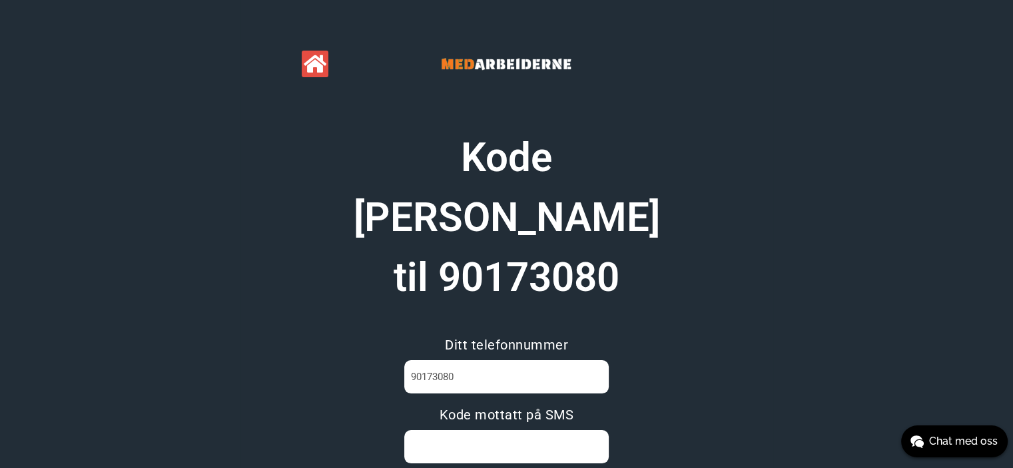 The height and width of the screenshot is (468, 1013). Describe the element at coordinates (955, 442) in the screenshot. I see `button: Chat med oss` at that location.